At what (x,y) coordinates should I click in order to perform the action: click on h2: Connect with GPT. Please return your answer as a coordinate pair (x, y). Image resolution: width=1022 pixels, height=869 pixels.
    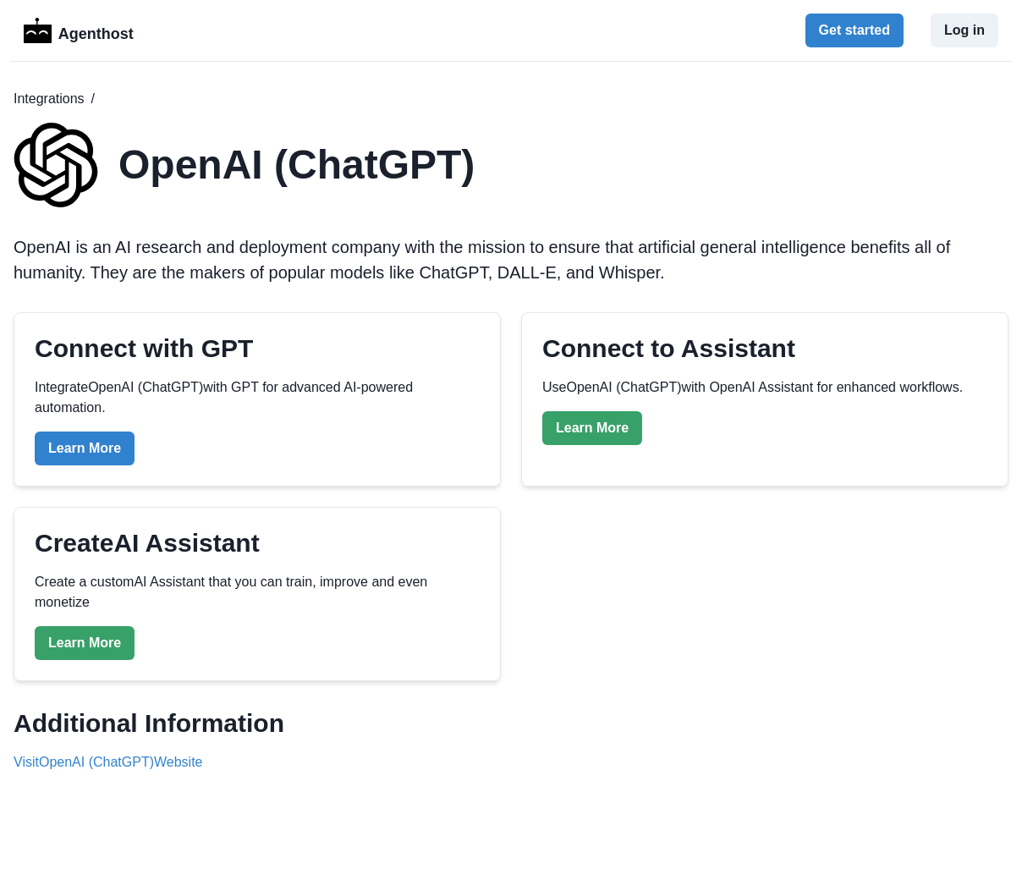
    Looking at the image, I should click on (144, 348).